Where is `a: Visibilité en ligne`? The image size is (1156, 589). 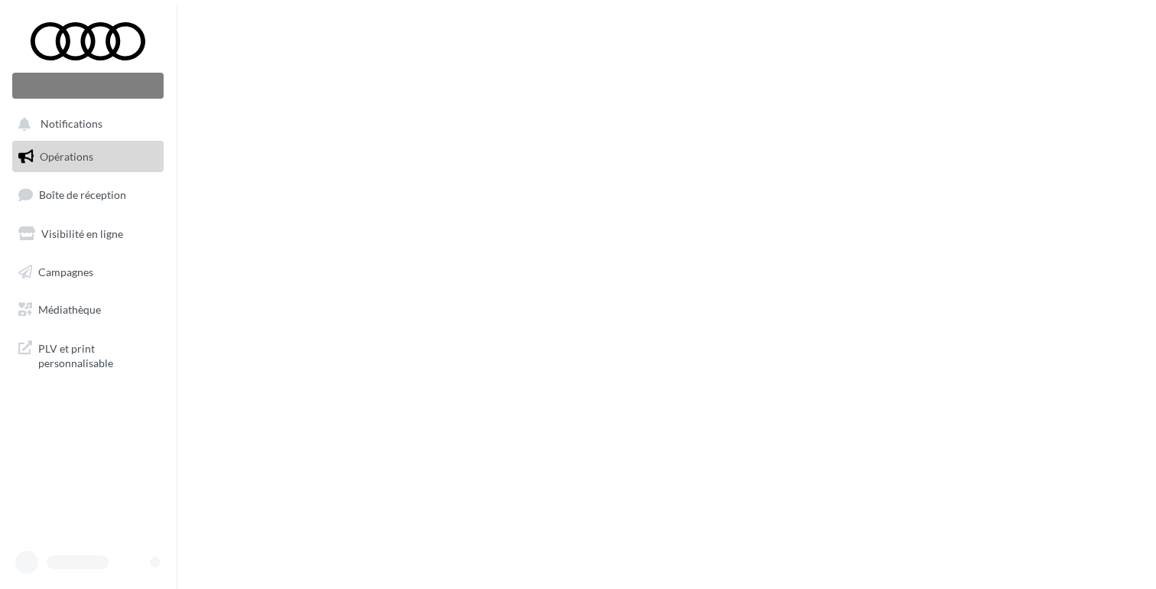
a: Visibilité en ligne is located at coordinates (88, 234).